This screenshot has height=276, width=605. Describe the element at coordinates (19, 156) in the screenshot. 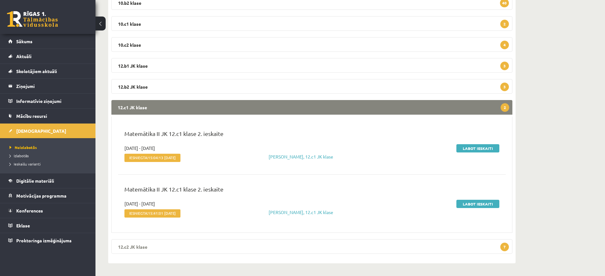

I see `span: Izlabotās` at that location.